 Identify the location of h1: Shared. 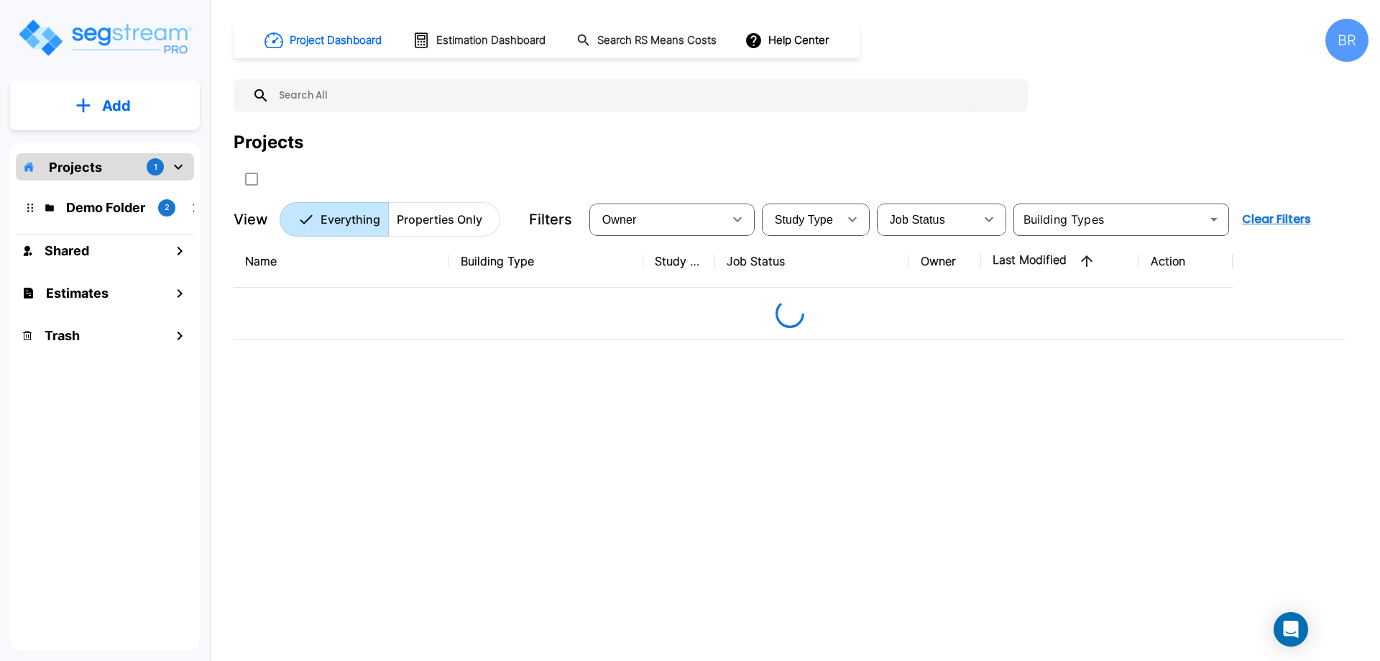
(67, 250).